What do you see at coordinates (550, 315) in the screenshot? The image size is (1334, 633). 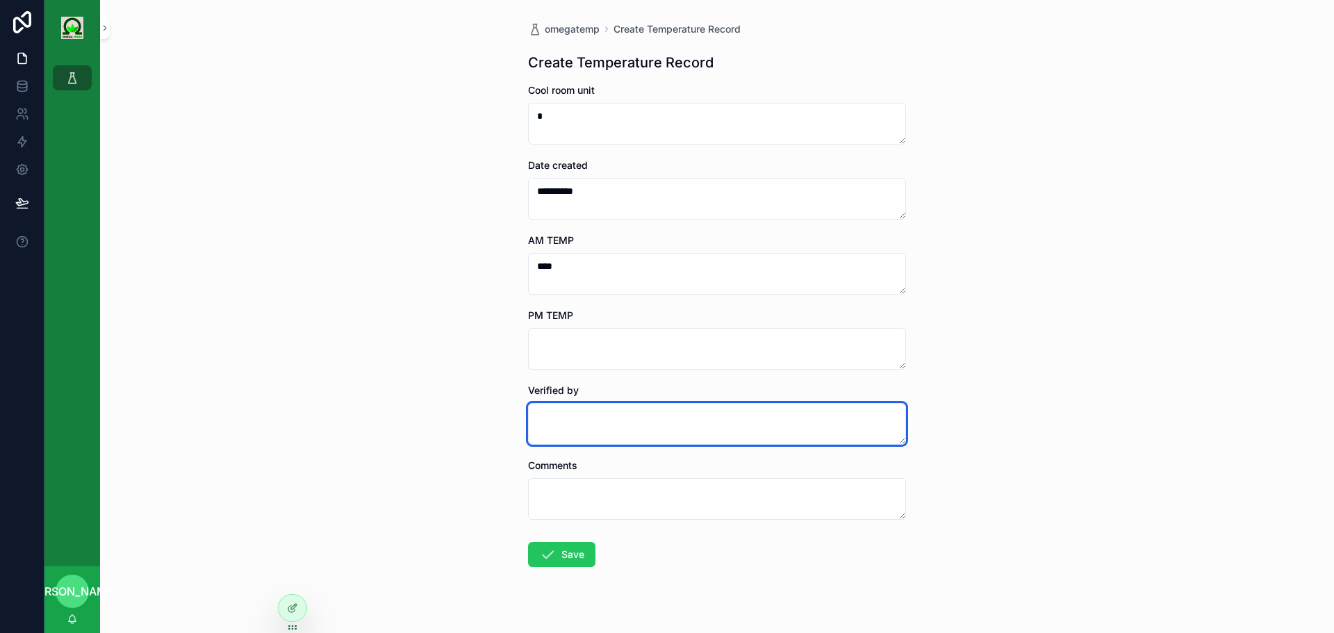 I see `span: PM TEMP` at bounding box center [550, 315].